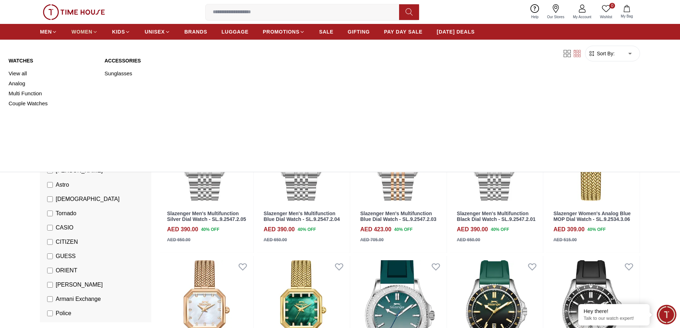 The height and width of the screenshot is (328, 680). Describe the element at coordinates (52, 104) in the screenshot. I see `a: Couple Watches` at that location.